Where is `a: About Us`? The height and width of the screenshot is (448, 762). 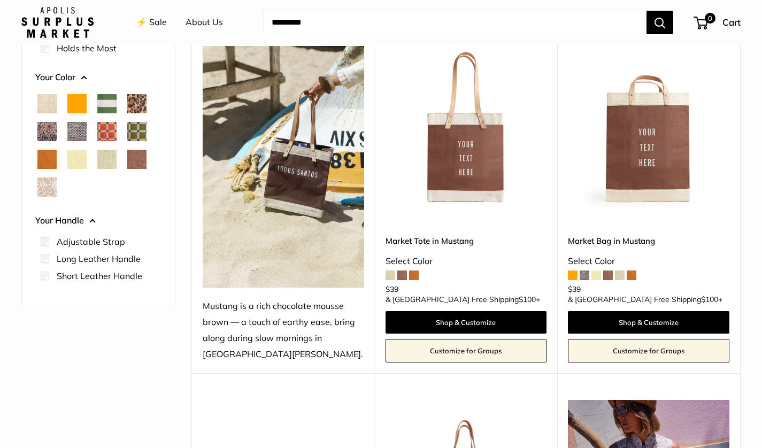
a: About Us is located at coordinates (204, 22).